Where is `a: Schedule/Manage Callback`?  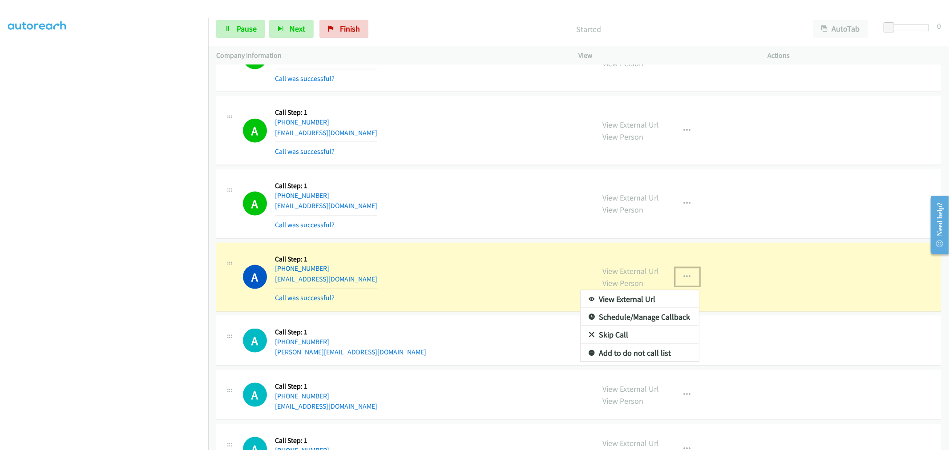 a: Schedule/Manage Callback is located at coordinates (640, 317).